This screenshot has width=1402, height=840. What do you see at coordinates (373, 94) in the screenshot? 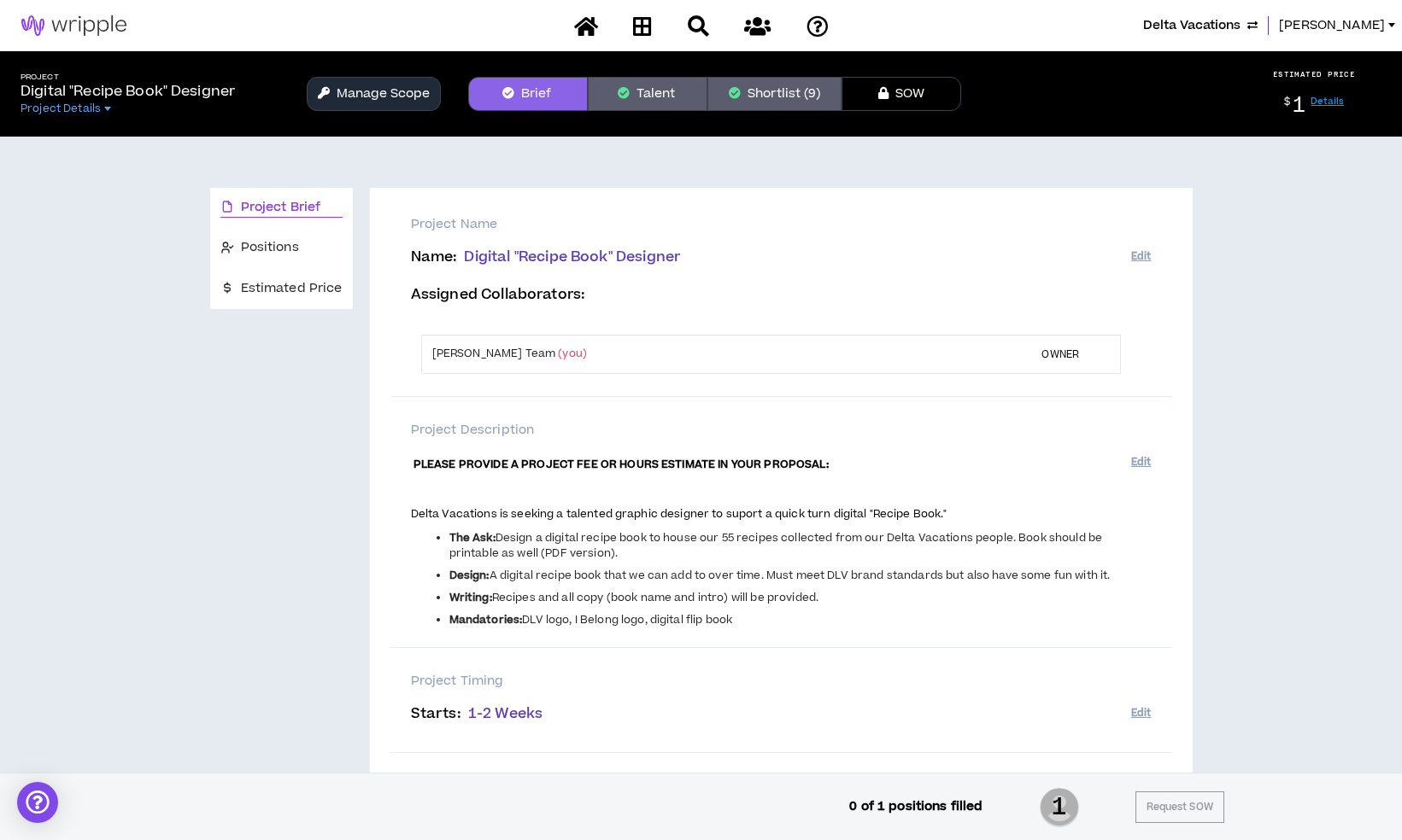
I see `button: Manage Scope` at bounding box center [373, 94].